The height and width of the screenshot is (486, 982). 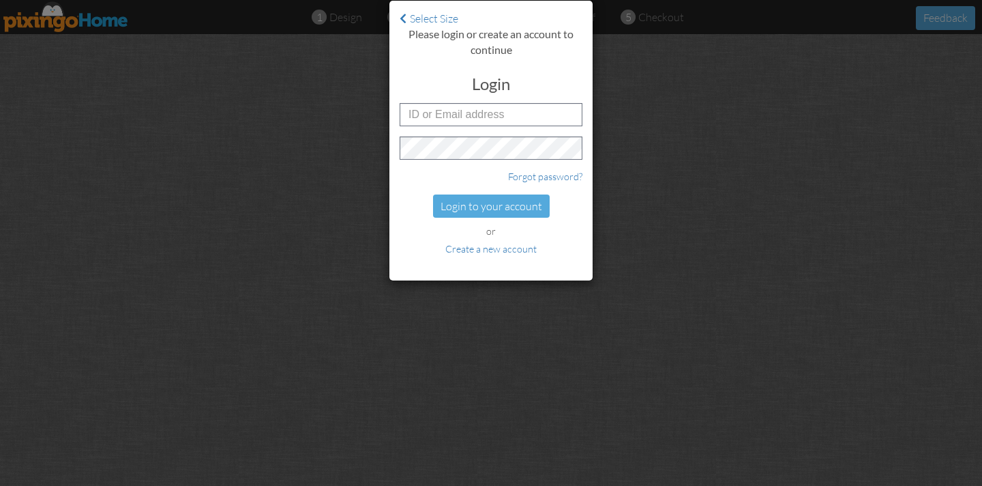 What do you see at coordinates (491, 231) in the screenshot?
I see `div: or` at bounding box center [491, 231].